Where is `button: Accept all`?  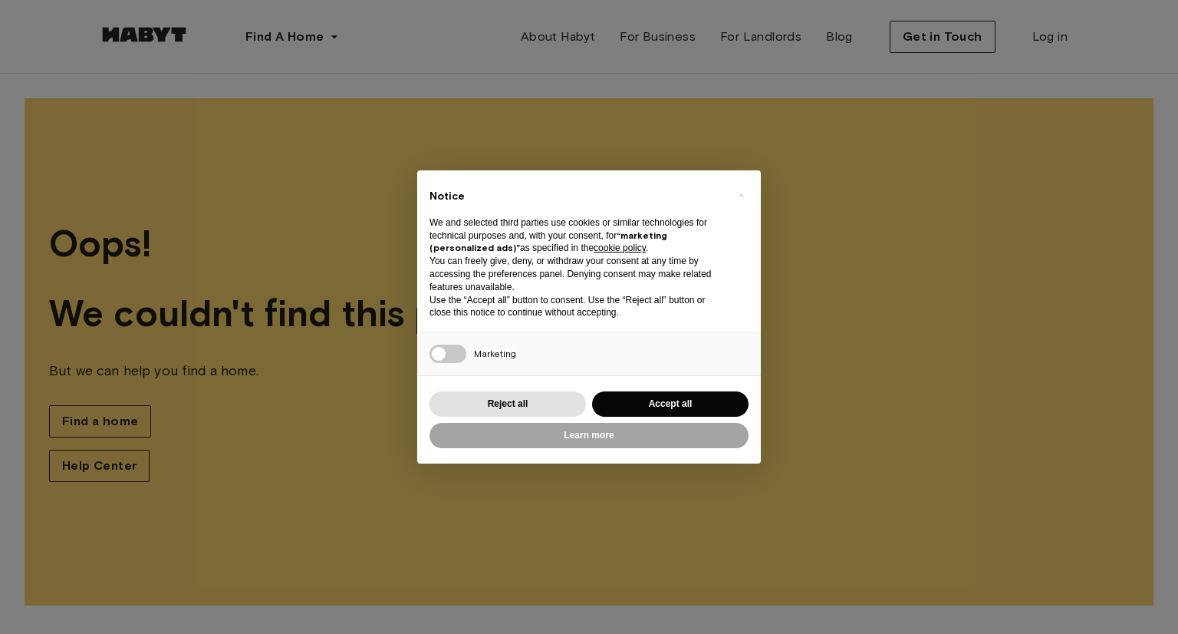
button: Accept all is located at coordinates (671, 404).